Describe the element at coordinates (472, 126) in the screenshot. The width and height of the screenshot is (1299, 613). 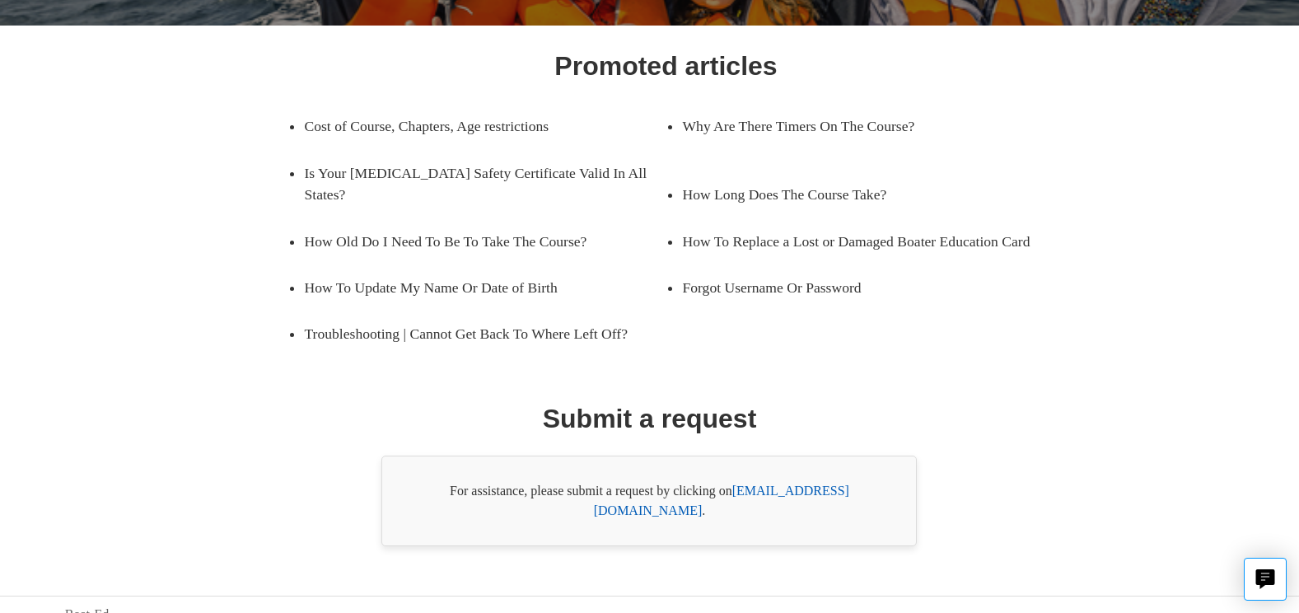
I see `a: Cost of Course, Chapters, Age restrictions` at that location.